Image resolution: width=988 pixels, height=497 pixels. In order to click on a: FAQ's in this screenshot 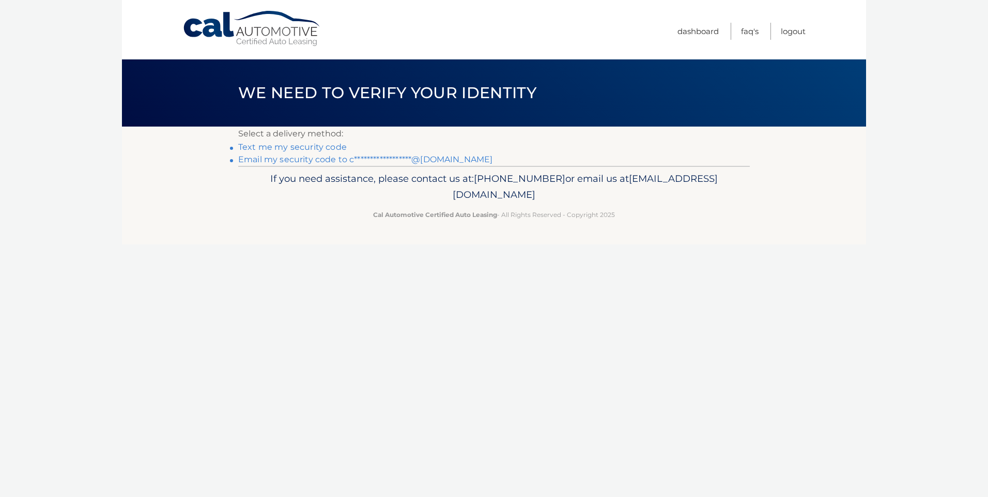, I will do `click(749, 31)`.